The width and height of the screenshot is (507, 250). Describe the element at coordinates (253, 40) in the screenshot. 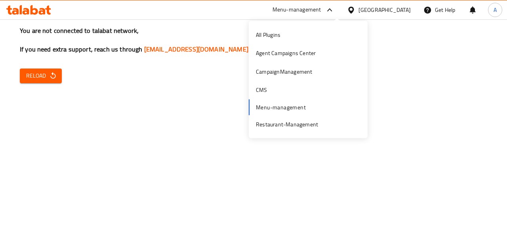

I see `h3: You are not connected to talabat network, If you need extra support, reach us through` at that location.